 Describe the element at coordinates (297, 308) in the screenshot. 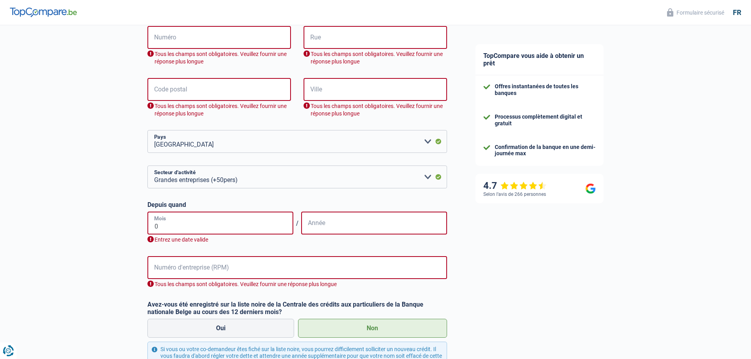

I see `label: Avez-vous été enregistré sur la liste noire de la Centrale des crédits aux particuliers de la Ban...` at that location.